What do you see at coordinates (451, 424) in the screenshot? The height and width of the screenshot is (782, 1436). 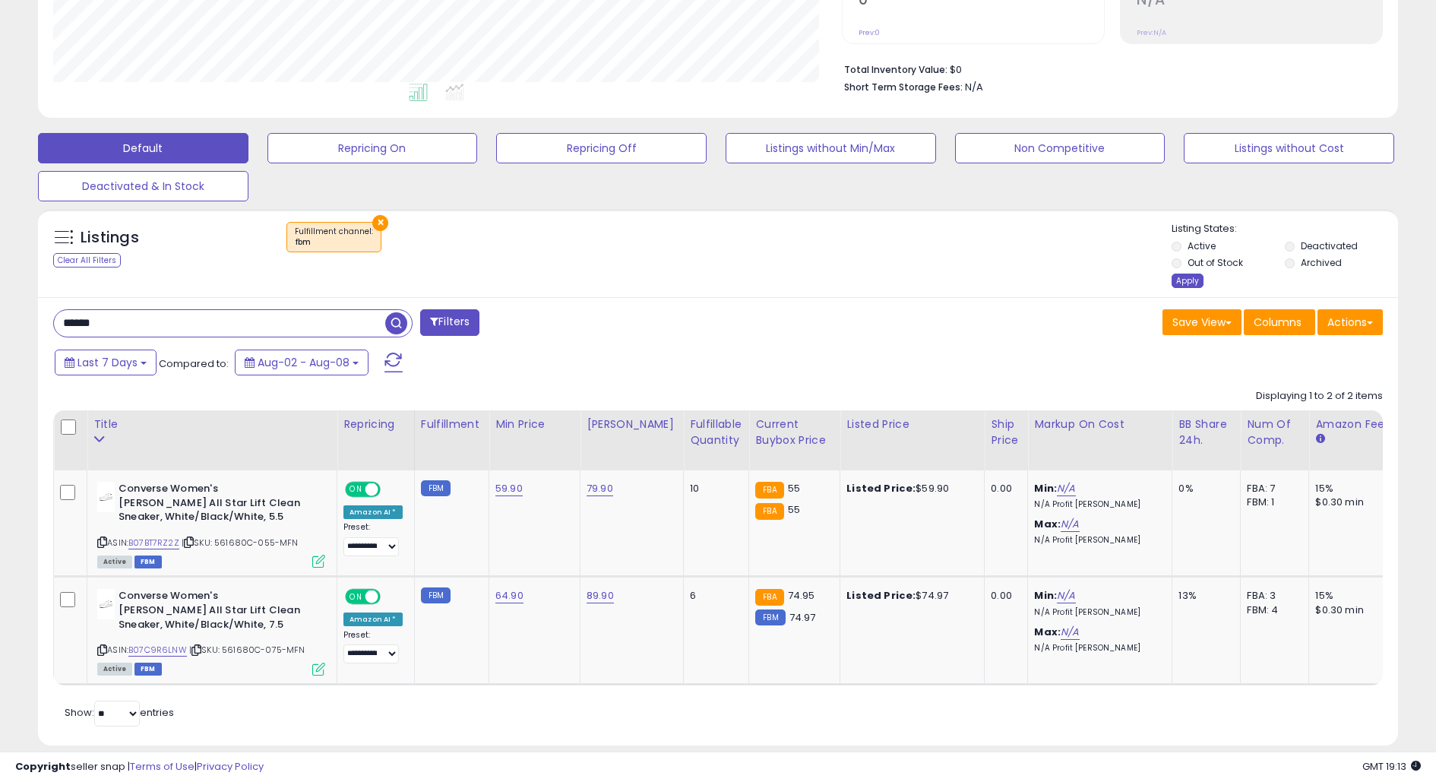 I see `div: Fulfillment` at bounding box center [451, 424].